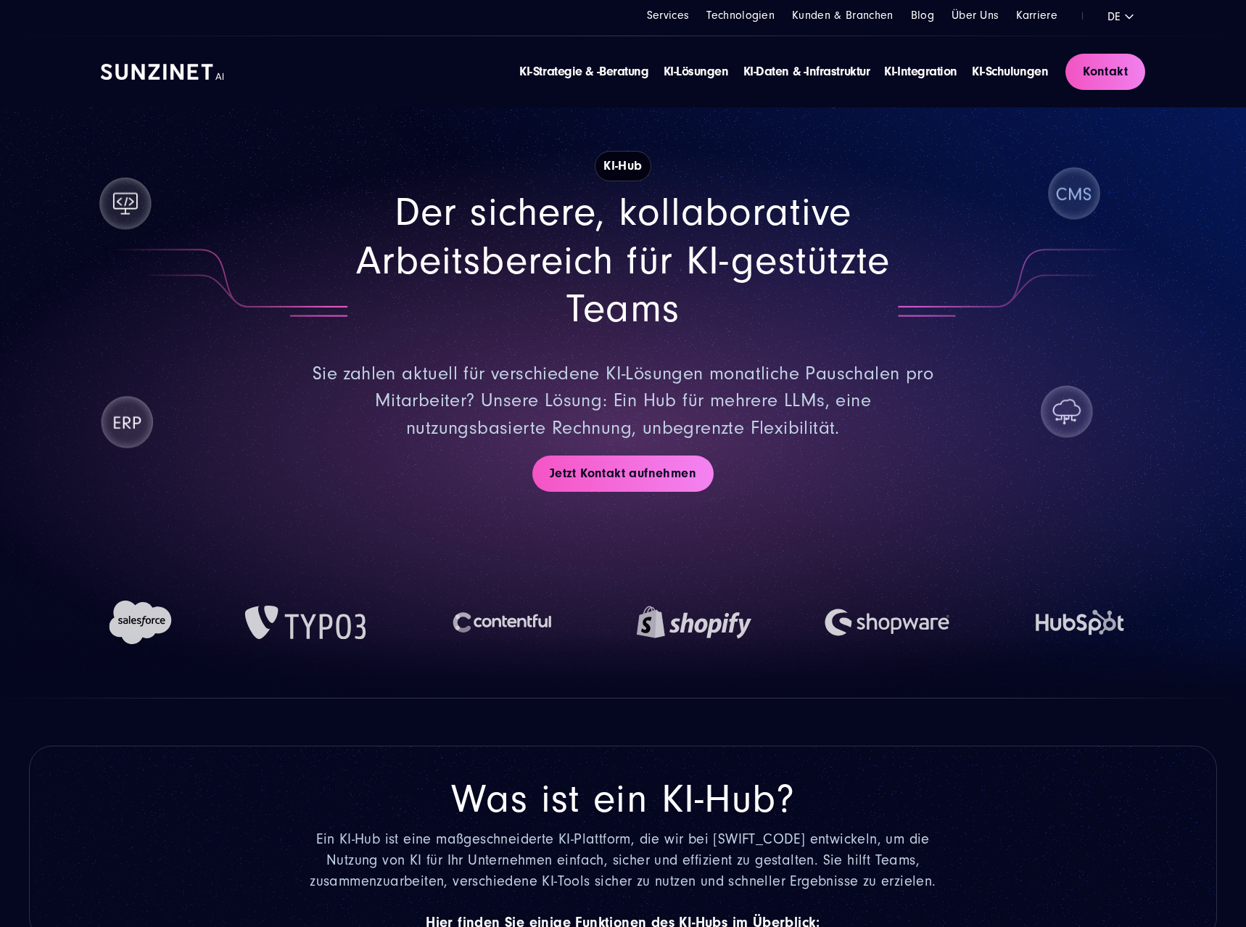 The image size is (1246, 927). What do you see at coordinates (623, 799) in the screenshot?
I see `h2: Was ist ein KI-Hub?` at bounding box center [623, 799].